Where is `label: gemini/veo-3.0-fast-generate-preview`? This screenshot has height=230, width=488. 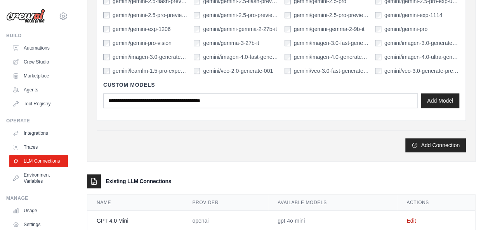 label: gemini/veo-3.0-fast-generate-preview is located at coordinates (331, 71).